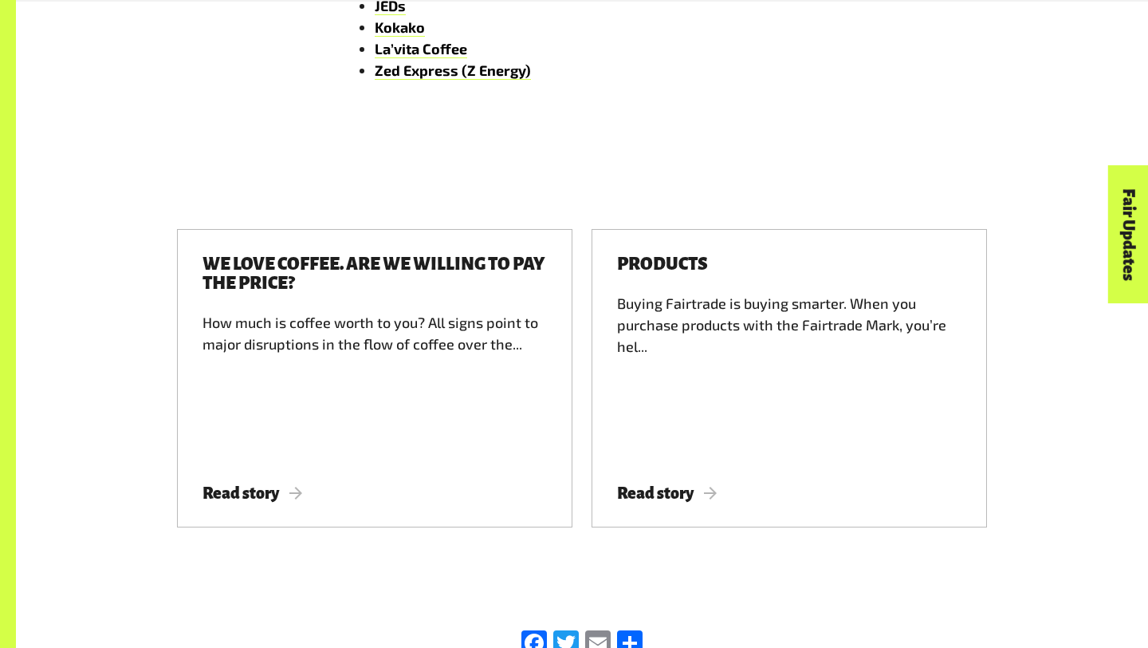 The width and height of the screenshot is (1148, 648). What do you see at coordinates (790, 374) in the screenshot?
I see `div: Buying Fairtrade is buying smarter. When you purchase products with the Fairtrade Mark, you’re he...` at bounding box center [790, 374].